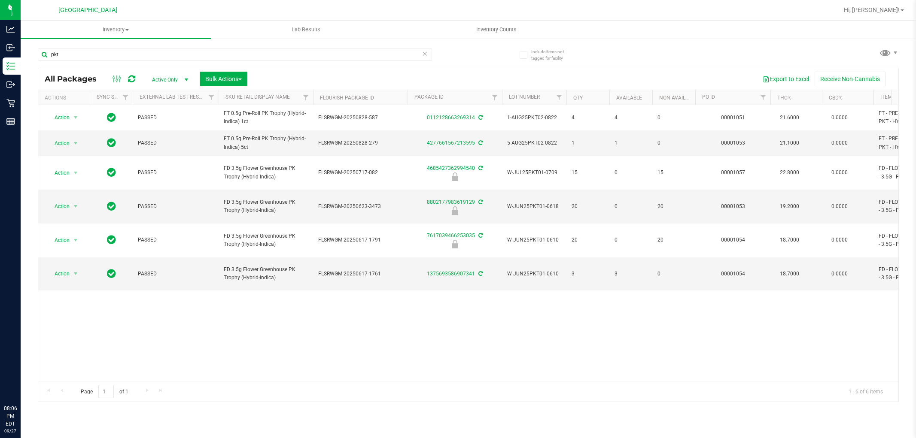  I want to click on input: 1, so click(106, 392).